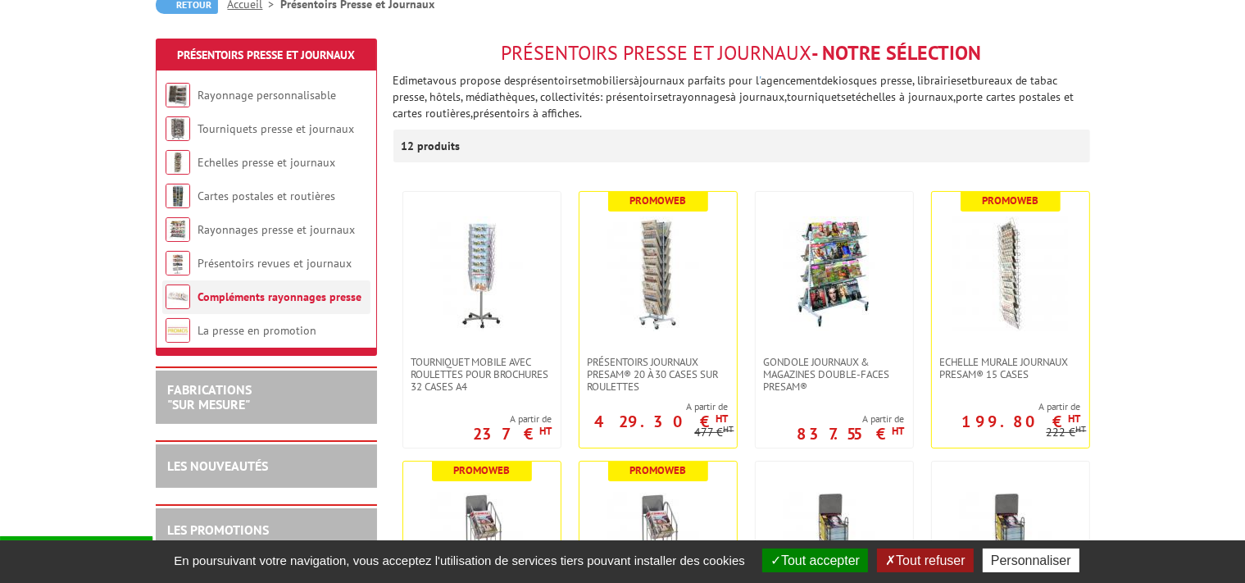 The image size is (1245, 583). Describe the element at coordinates (733, 97) in the screenshot. I see `font: vous propose des` at that location.